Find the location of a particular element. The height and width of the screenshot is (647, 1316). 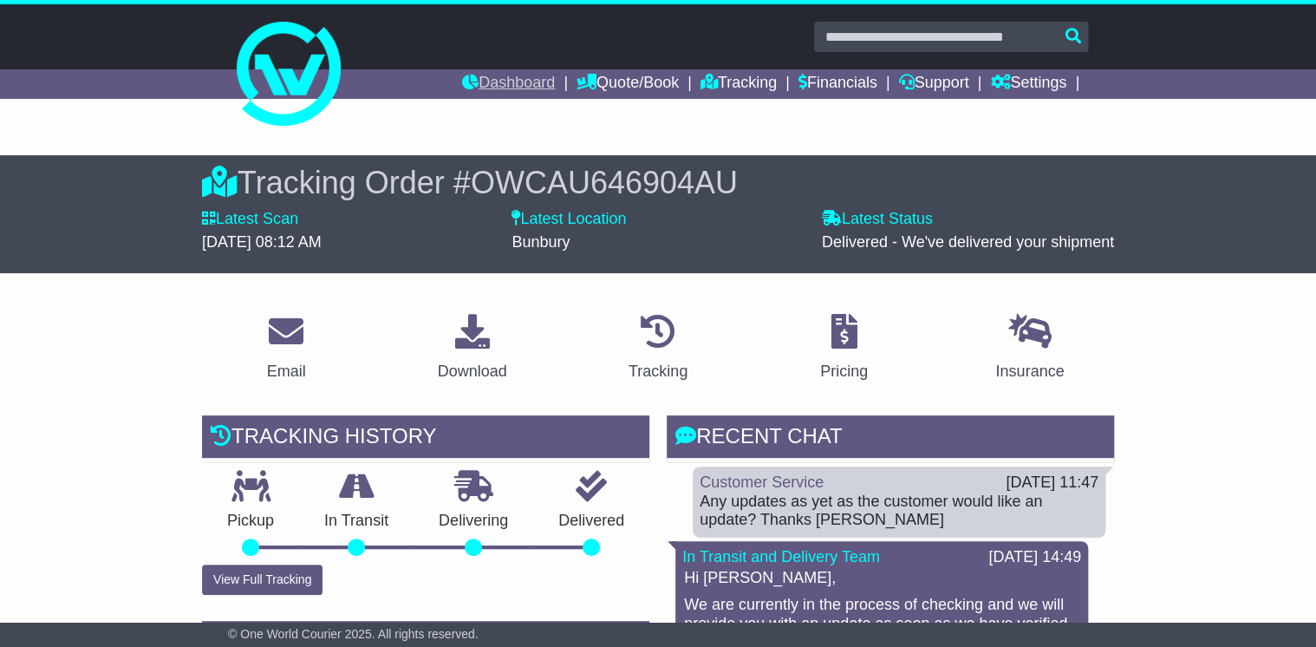

div: RECENT CHAT is located at coordinates (891, 439).